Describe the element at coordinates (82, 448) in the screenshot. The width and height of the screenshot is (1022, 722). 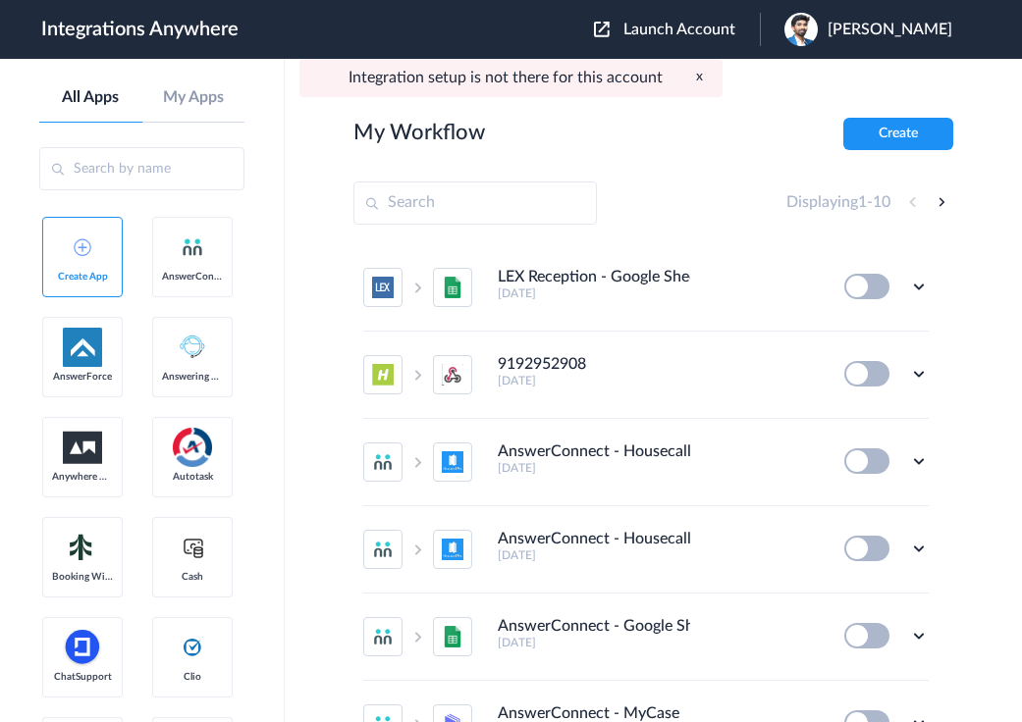
I see `img: aww.png` at that location.